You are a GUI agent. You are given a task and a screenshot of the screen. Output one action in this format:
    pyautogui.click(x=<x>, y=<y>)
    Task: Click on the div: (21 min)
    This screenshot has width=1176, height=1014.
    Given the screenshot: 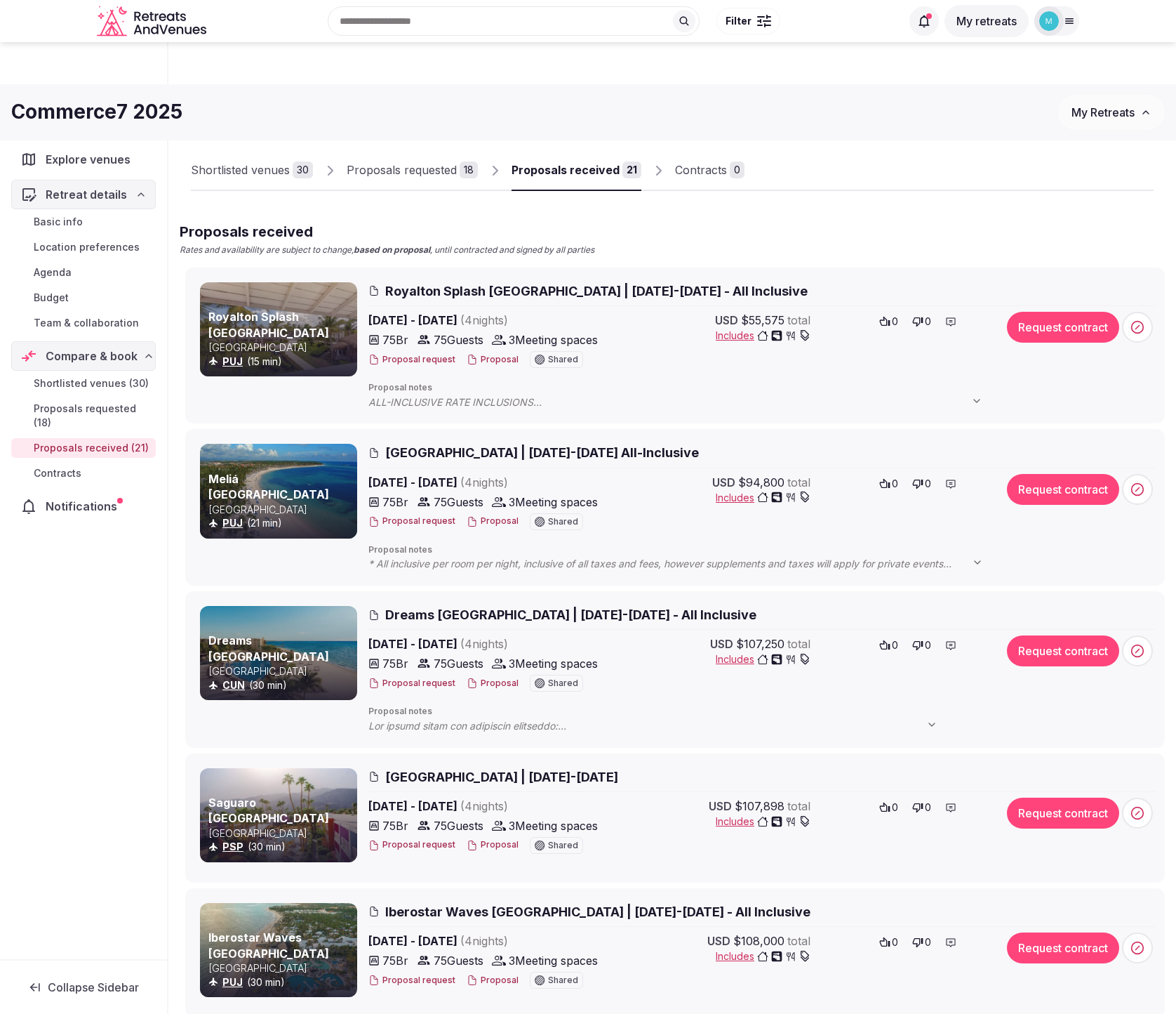 What is the action you would take?
    pyautogui.click(x=282, y=523)
    